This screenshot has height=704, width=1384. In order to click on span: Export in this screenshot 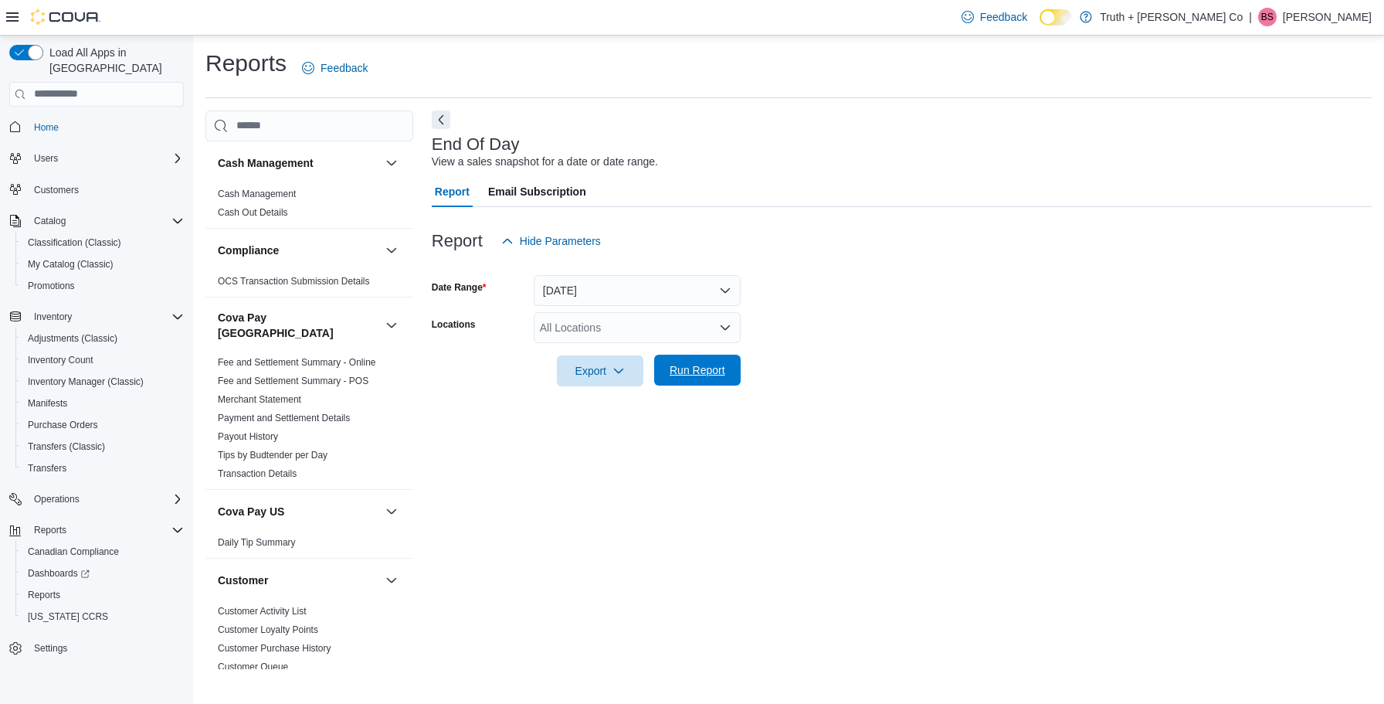, I will do `click(600, 371)`.